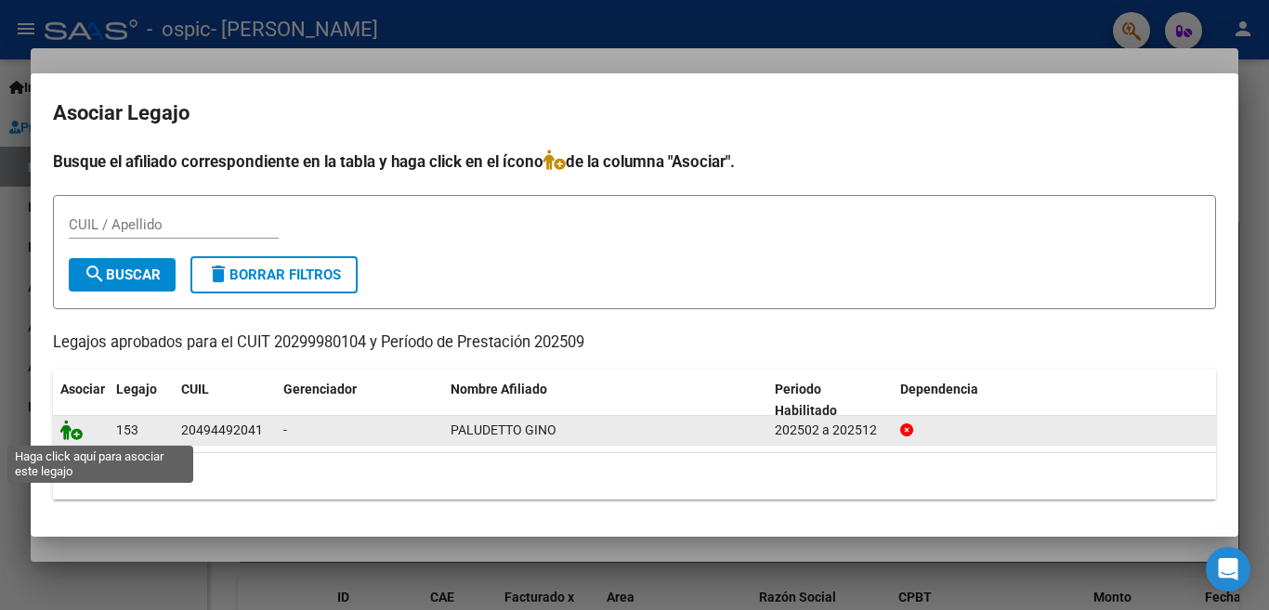 The image size is (1269, 610). What do you see at coordinates (805, 399) in the screenshot?
I see `span: Periodo Habilitado` at bounding box center [805, 399].